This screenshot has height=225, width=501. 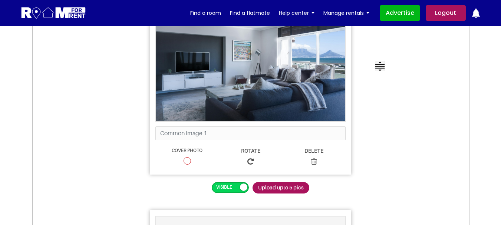 What do you see at coordinates (346, 13) in the screenshot?
I see `a: Manage rentals` at bounding box center [346, 13].